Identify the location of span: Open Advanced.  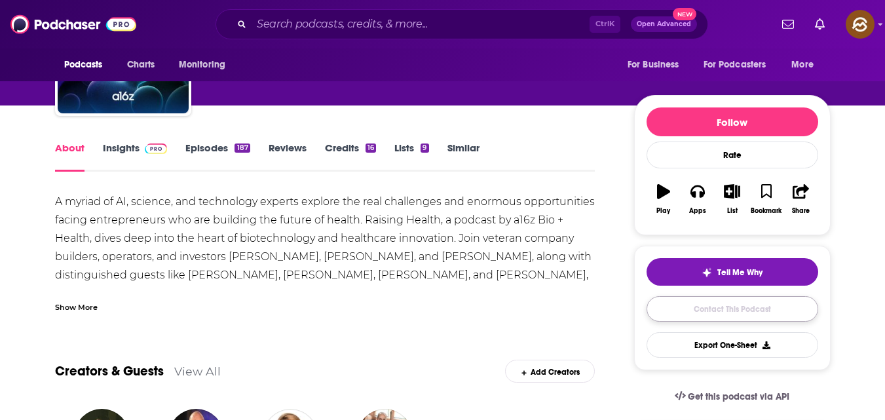
(663, 24).